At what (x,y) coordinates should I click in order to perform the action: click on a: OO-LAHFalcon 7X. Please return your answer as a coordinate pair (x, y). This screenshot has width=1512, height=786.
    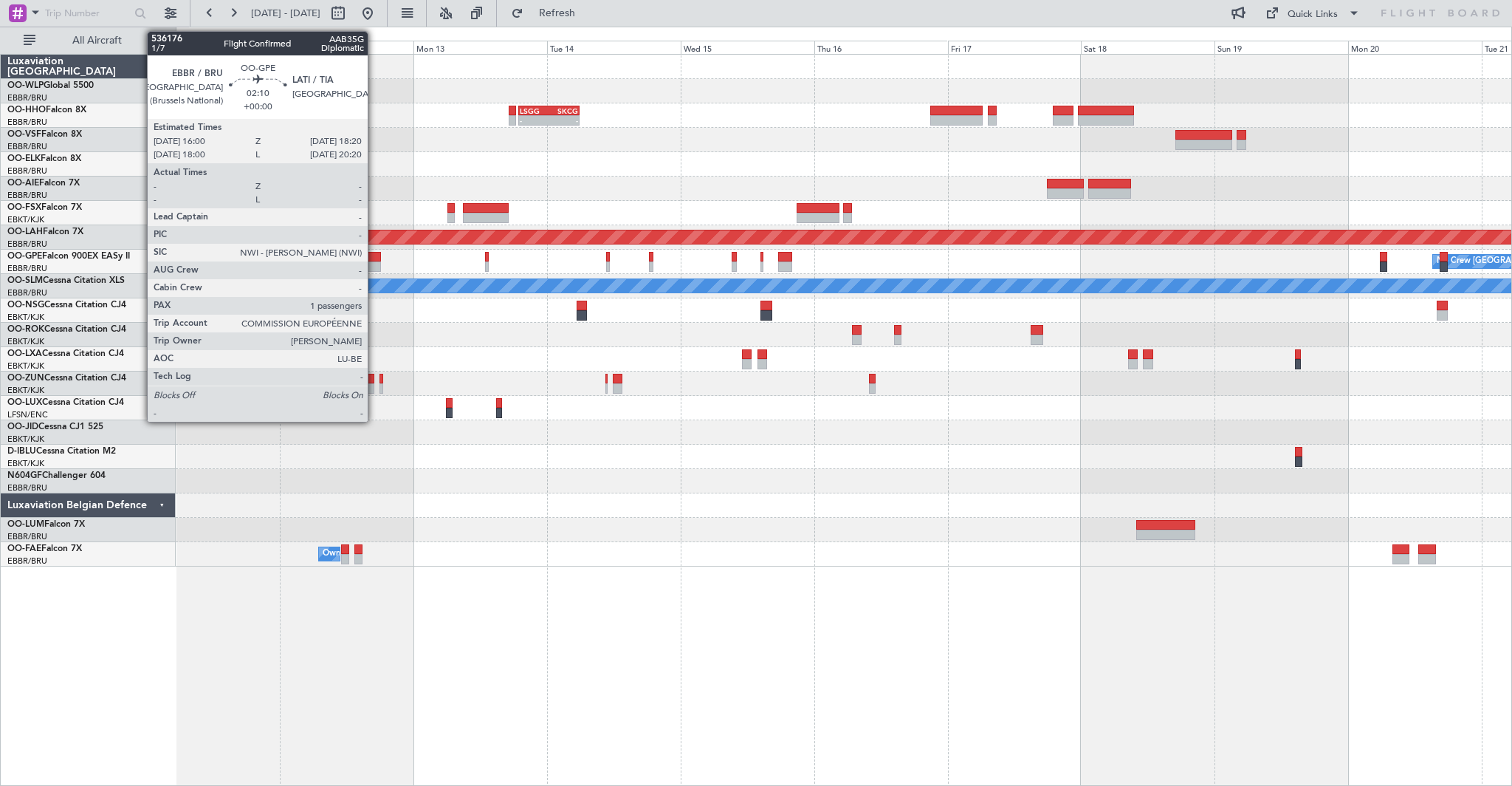
    Looking at the image, I should click on (45, 232).